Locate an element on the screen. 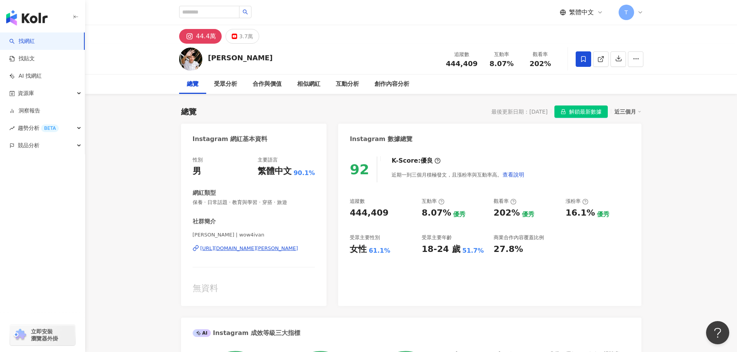  span: 資源庫 is located at coordinates (26, 93).